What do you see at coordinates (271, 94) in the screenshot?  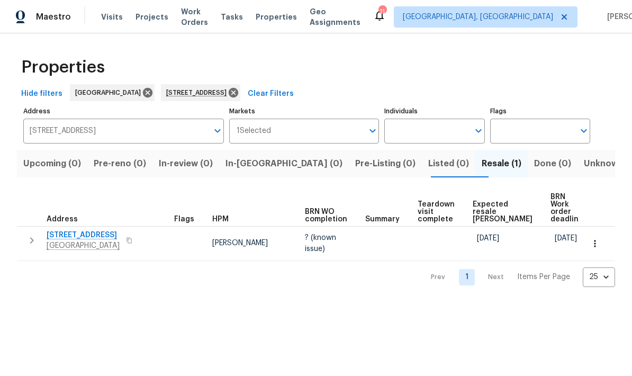 I see `span: Clear Filters` at bounding box center [271, 94].